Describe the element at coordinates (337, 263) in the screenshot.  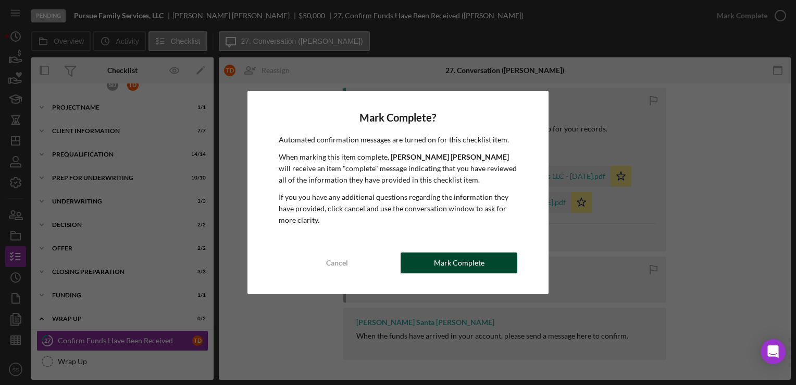
I see `button: Cancel` at that location.